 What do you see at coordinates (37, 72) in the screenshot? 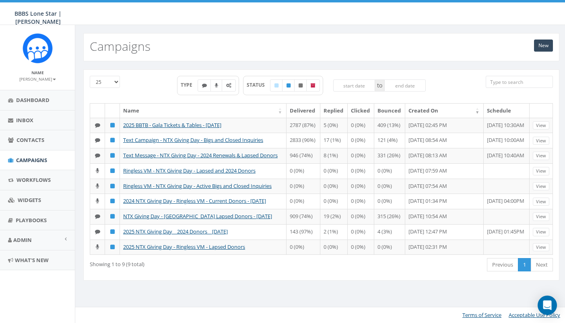
I see `small: Name` at bounding box center [37, 72].